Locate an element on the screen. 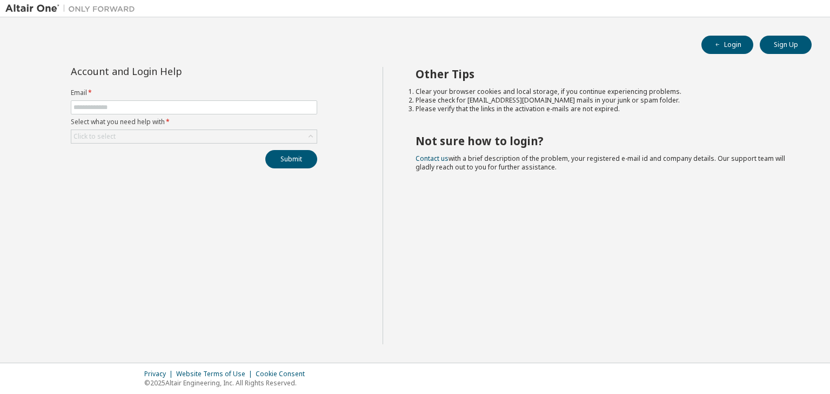 This screenshot has width=830, height=394. button: Submit is located at coordinates (291, 159).